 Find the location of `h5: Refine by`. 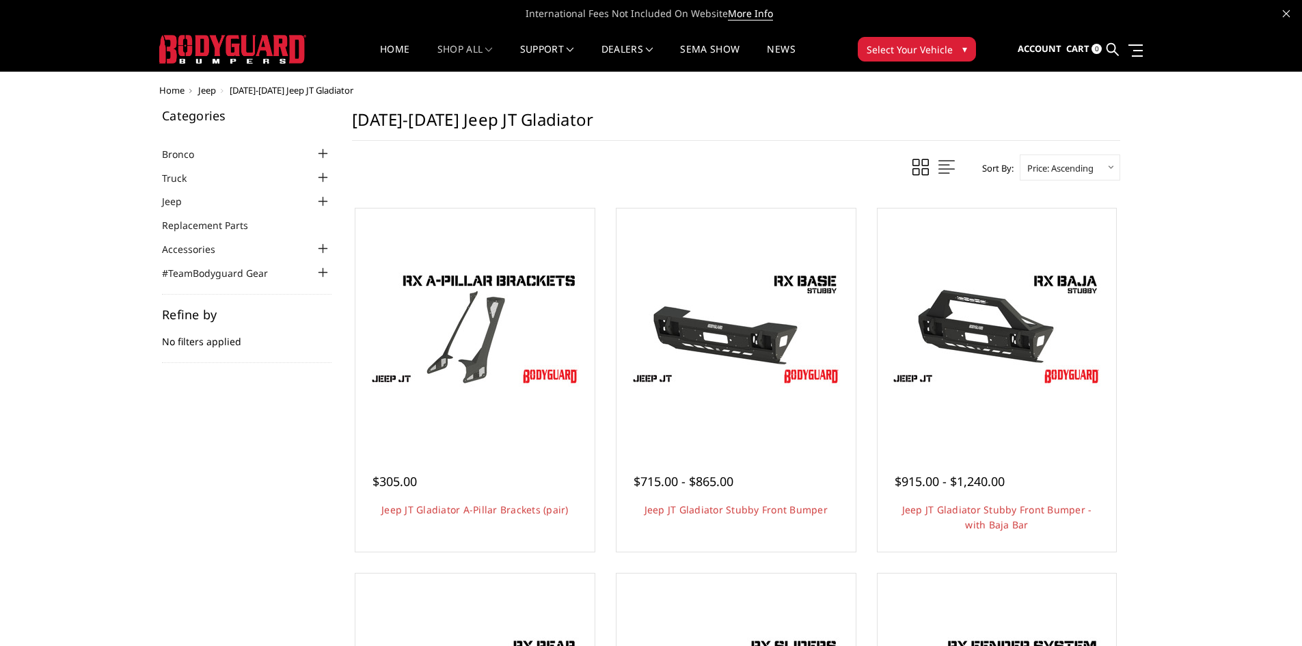

h5: Refine by is located at coordinates (247, 314).